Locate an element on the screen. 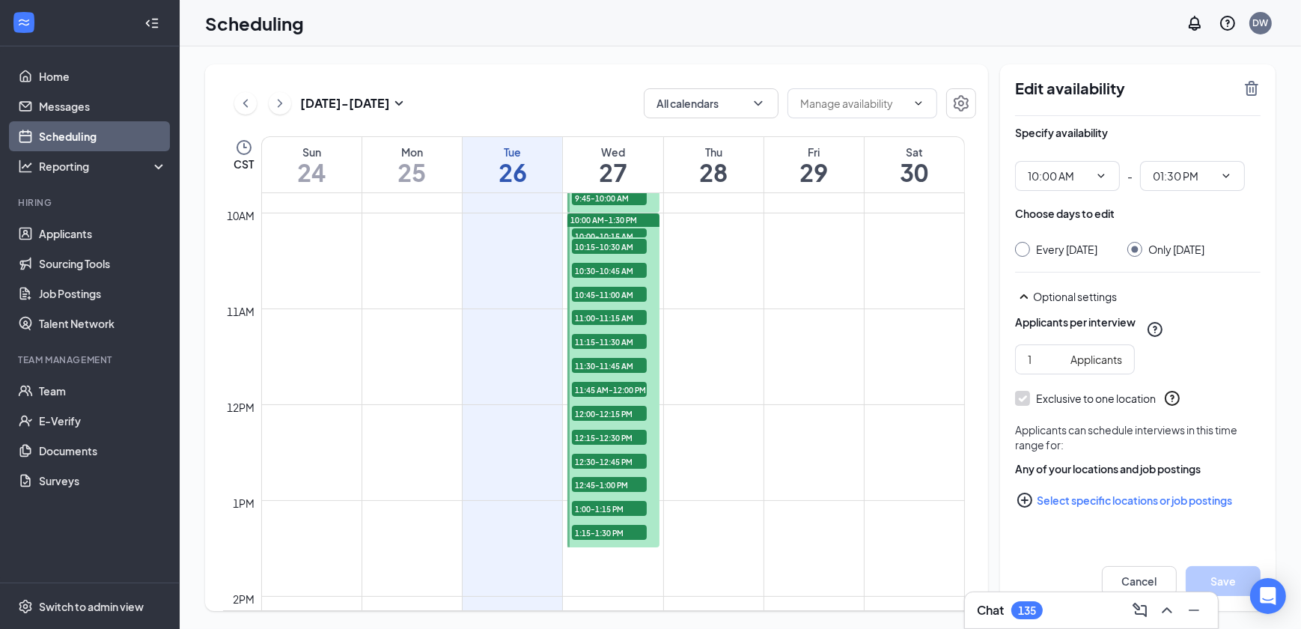  h1: 25 is located at coordinates (412, 172).